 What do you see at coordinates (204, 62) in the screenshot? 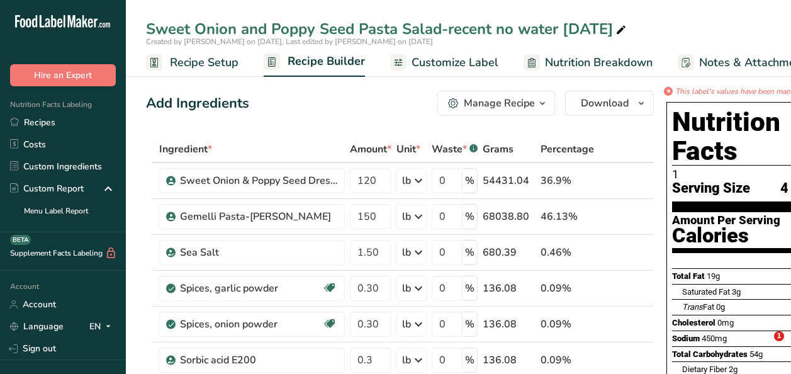
I see `span: Recipe Setup` at bounding box center [204, 62].